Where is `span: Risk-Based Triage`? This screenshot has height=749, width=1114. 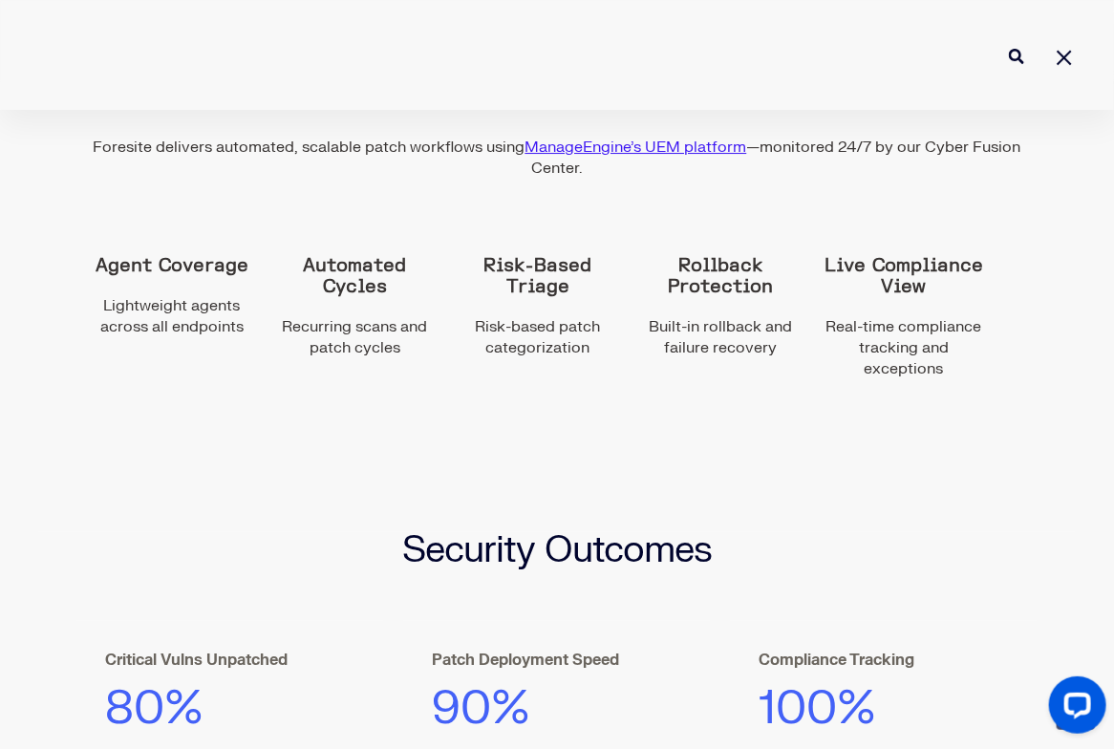
span: Risk-Based Triage is located at coordinates (538, 276).